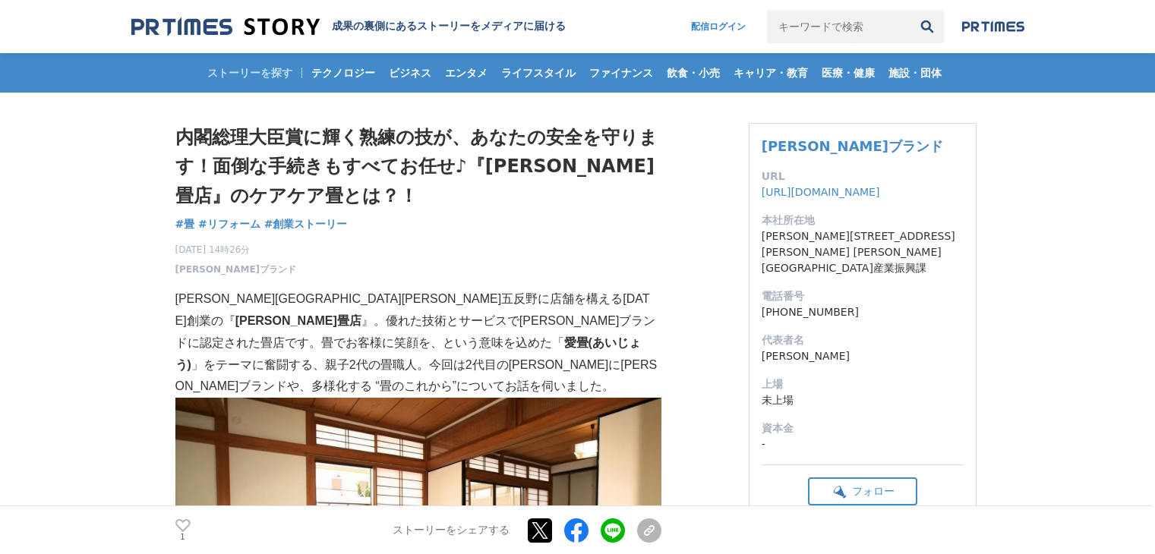  What do you see at coordinates (848, 73) in the screenshot?
I see `a: 医療・健康` at bounding box center [848, 73].